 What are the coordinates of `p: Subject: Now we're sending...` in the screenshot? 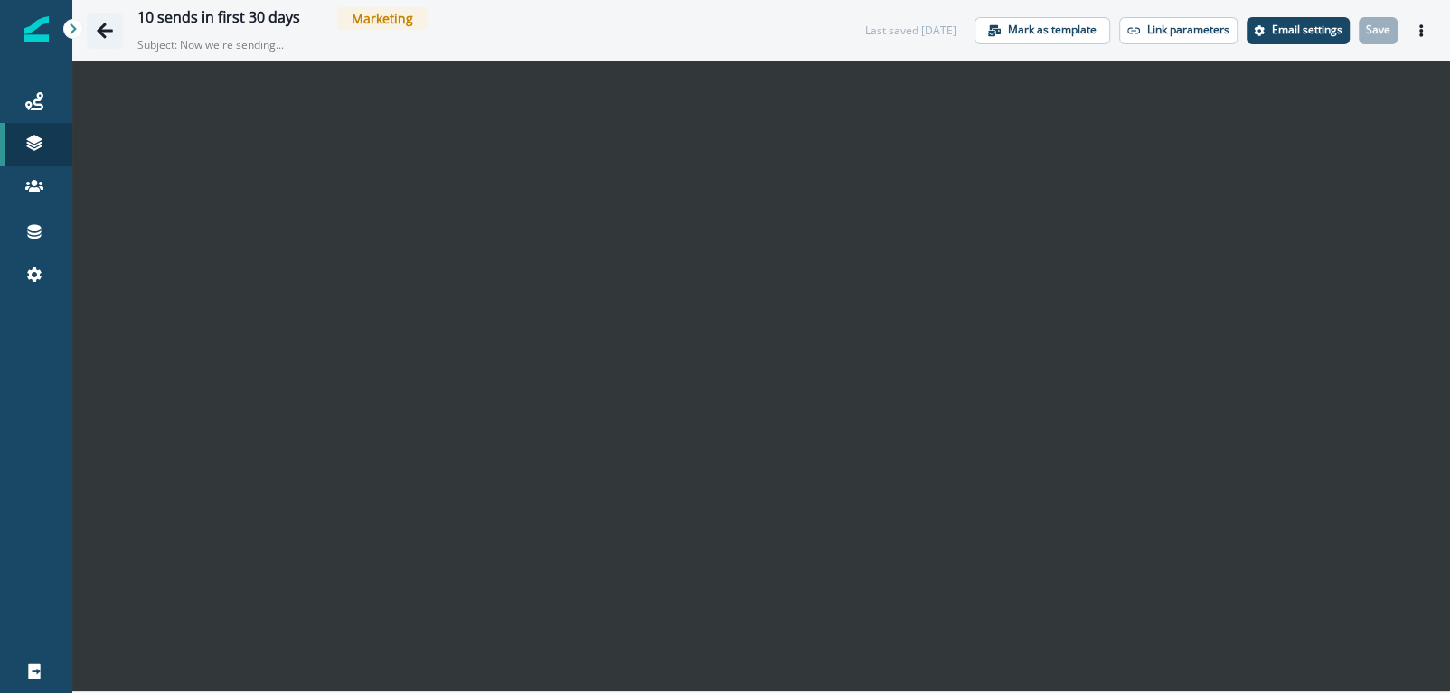 It's located at (228, 42).